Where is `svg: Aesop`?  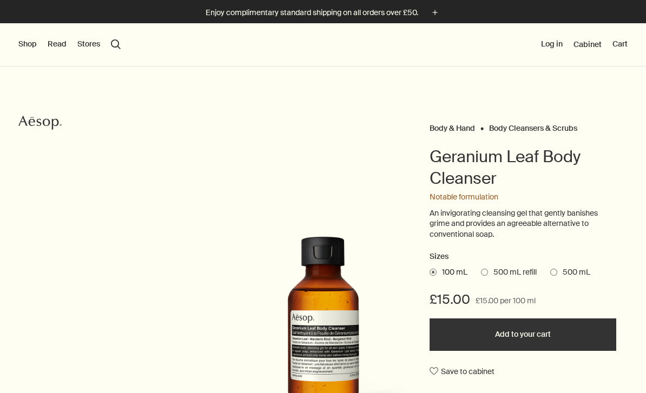
svg: Aesop is located at coordinates (40, 123).